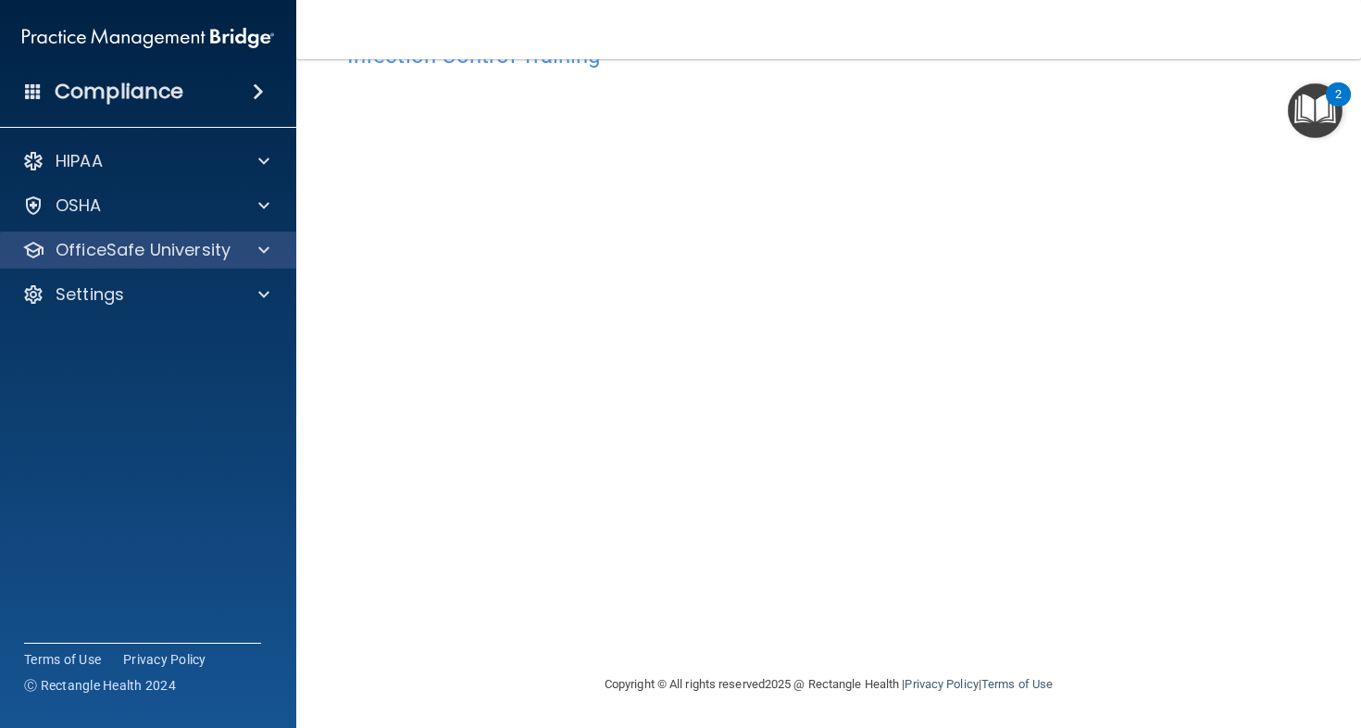  I want to click on p: OfficeSafe University, so click(143, 250).